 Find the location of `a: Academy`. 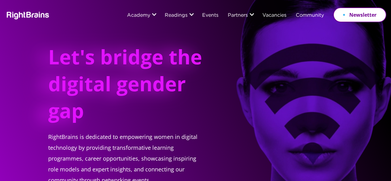

a: Academy is located at coordinates (138, 15).